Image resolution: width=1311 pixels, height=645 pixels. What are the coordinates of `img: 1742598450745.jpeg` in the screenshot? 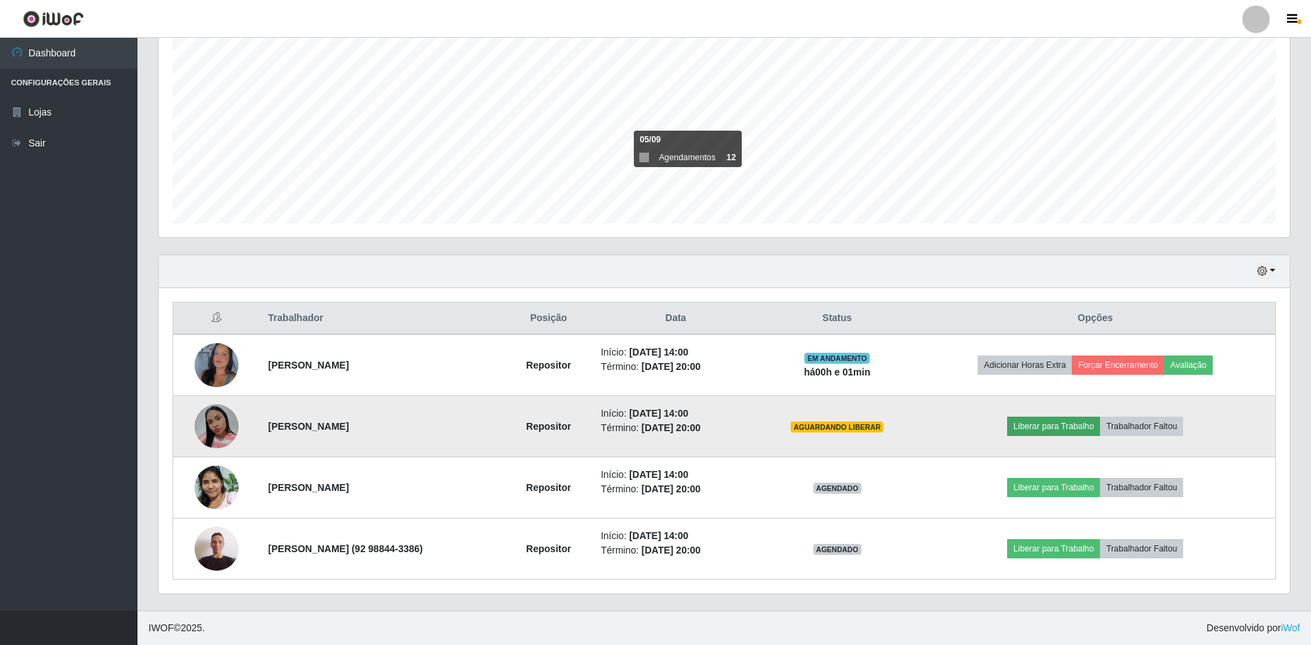 It's located at (216, 365).